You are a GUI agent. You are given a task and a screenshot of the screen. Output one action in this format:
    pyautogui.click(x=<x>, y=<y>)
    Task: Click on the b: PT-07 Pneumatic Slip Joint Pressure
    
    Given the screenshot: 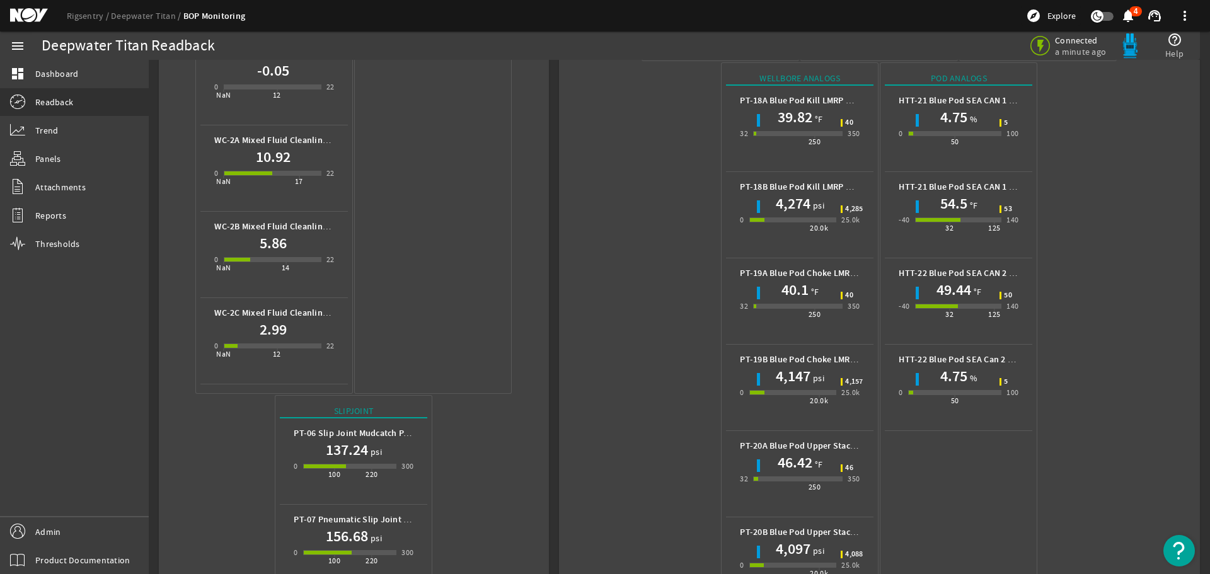 What is the action you would take?
    pyautogui.click(x=366, y=519)
    